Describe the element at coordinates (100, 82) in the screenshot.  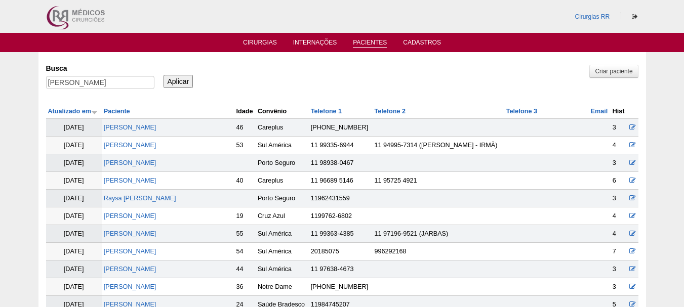
I see `input: Digite os termos que você deseja procurar.` at that location.